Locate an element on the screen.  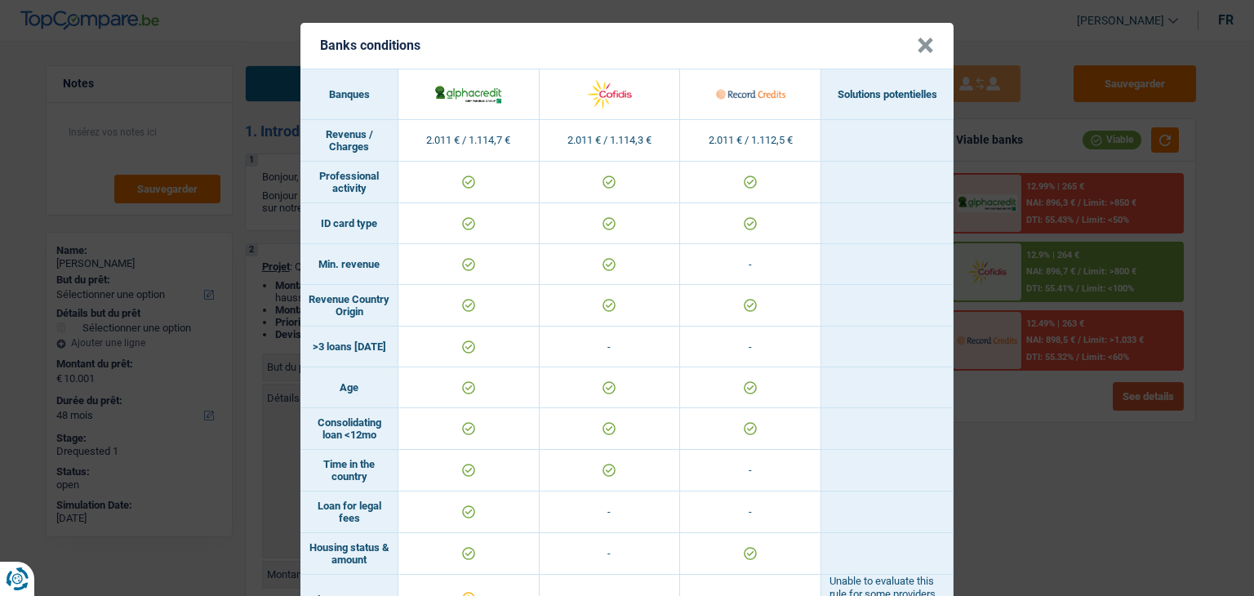
td: 2.011 € / 1.114,7 € is located at coordinates (469, 140).